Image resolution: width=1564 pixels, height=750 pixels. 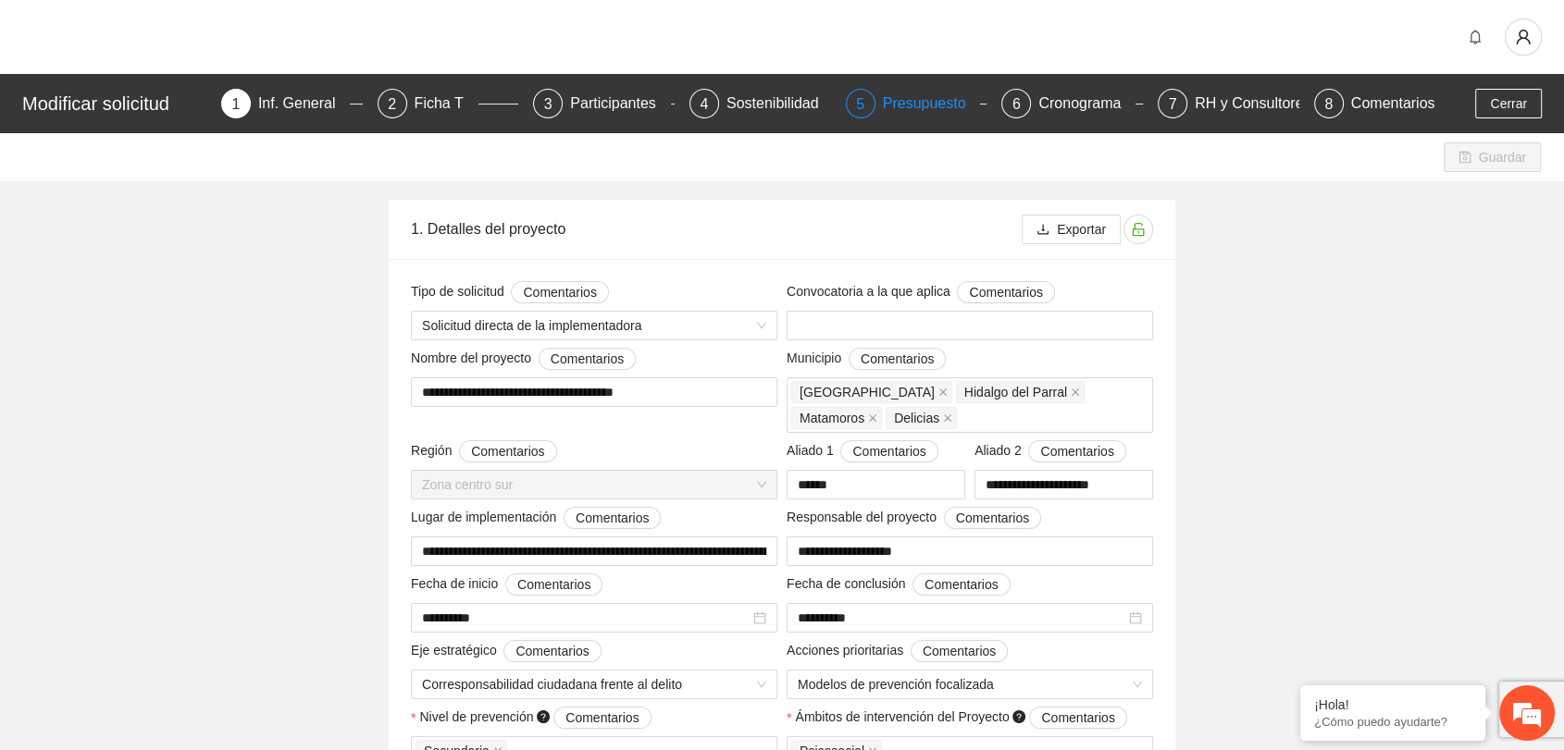 I want to click on span: Aliado 1, so click(x=862, y=451).